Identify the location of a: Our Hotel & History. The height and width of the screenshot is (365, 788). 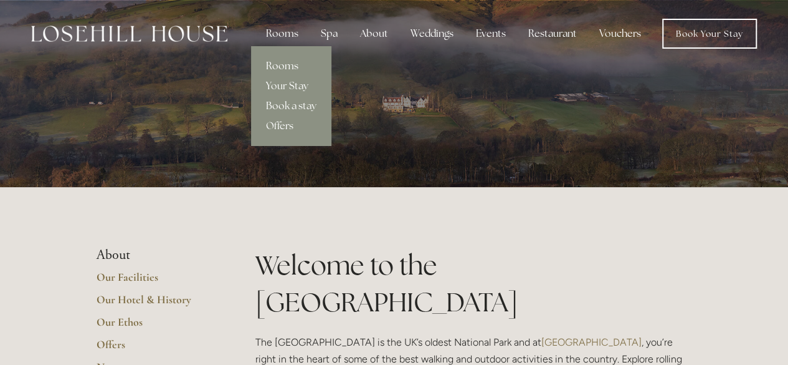
(156, 303).